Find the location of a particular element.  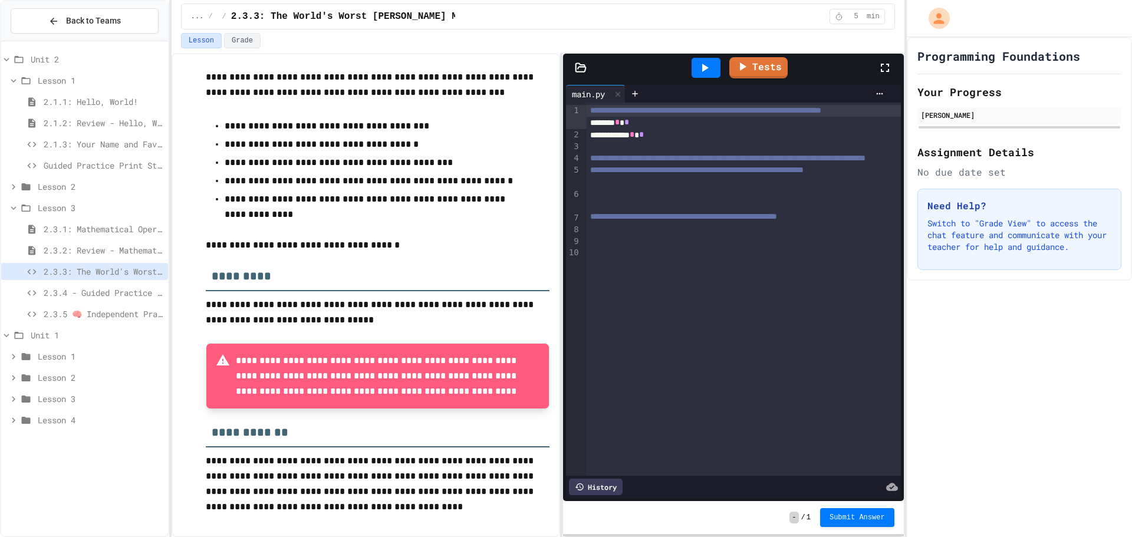

div: 8 is located at coordinates (573, 230).